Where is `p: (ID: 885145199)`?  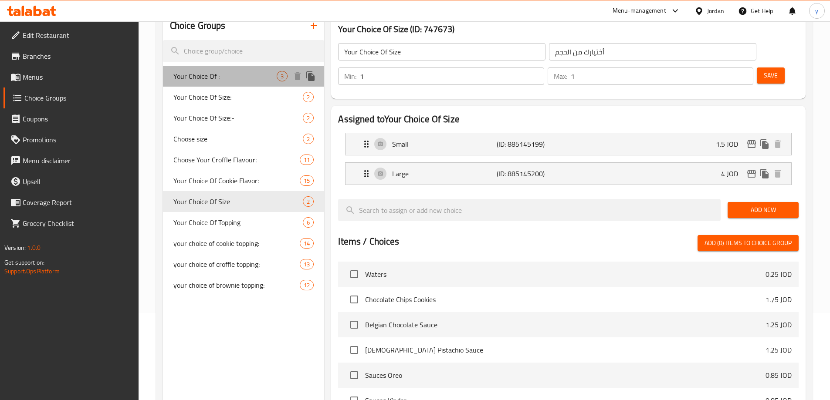
p: (ID: 885145199) is located at coordinates (531, 144).